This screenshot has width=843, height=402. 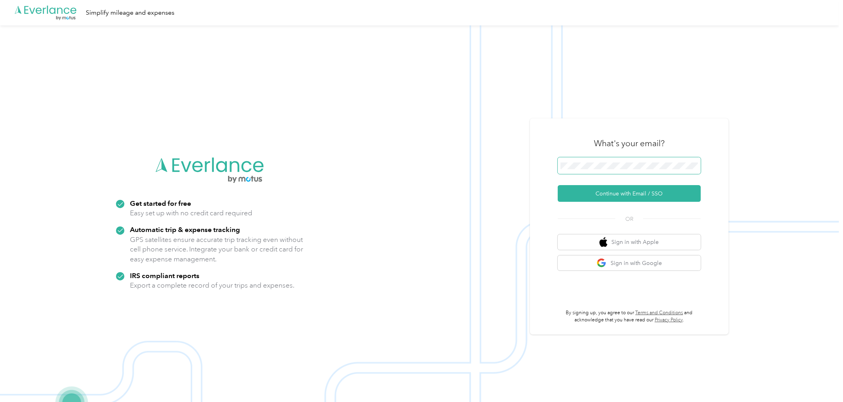 I want to click on p: Easy set up with no credit card required, so click(x=191, y=213).